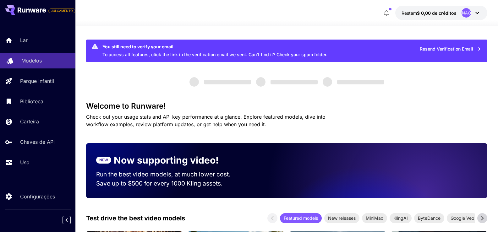 This screenshot has height=232, width=498. Describe the element at coordinates (67, 220) in the screenshot. I see `button: Recolher barra lateral` at that location.